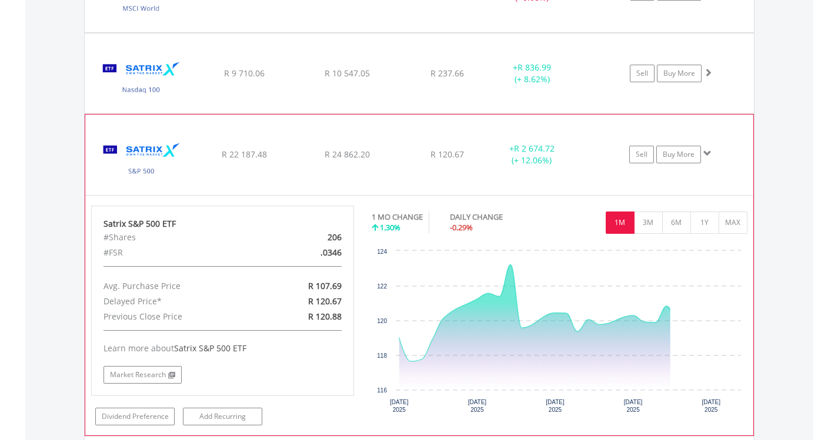 The image size is (838, 440). Describe the element at coordinates (381, 356) in the screenshot. I see `text: 118` at that location.